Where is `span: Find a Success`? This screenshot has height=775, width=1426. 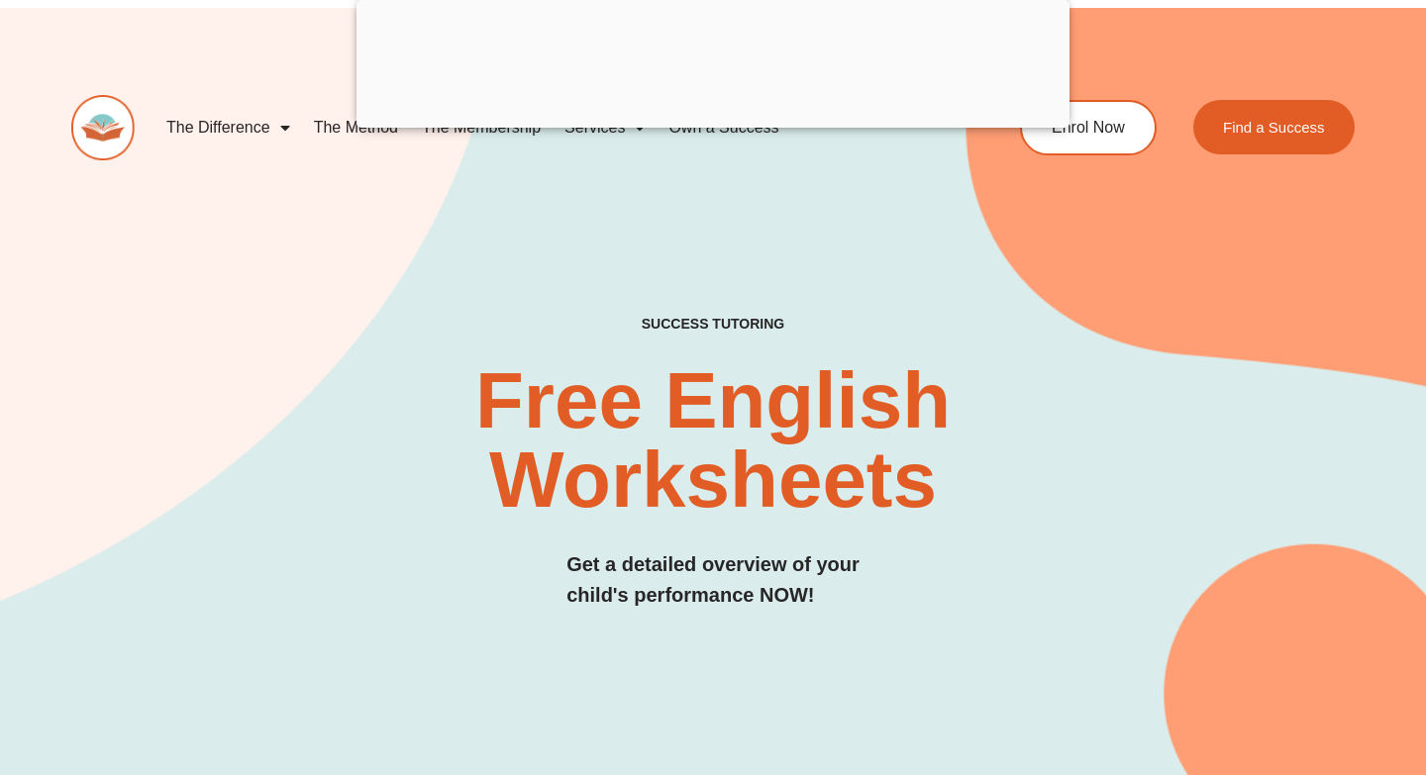 span: Find a Success is located at coordinates (1273, 127).